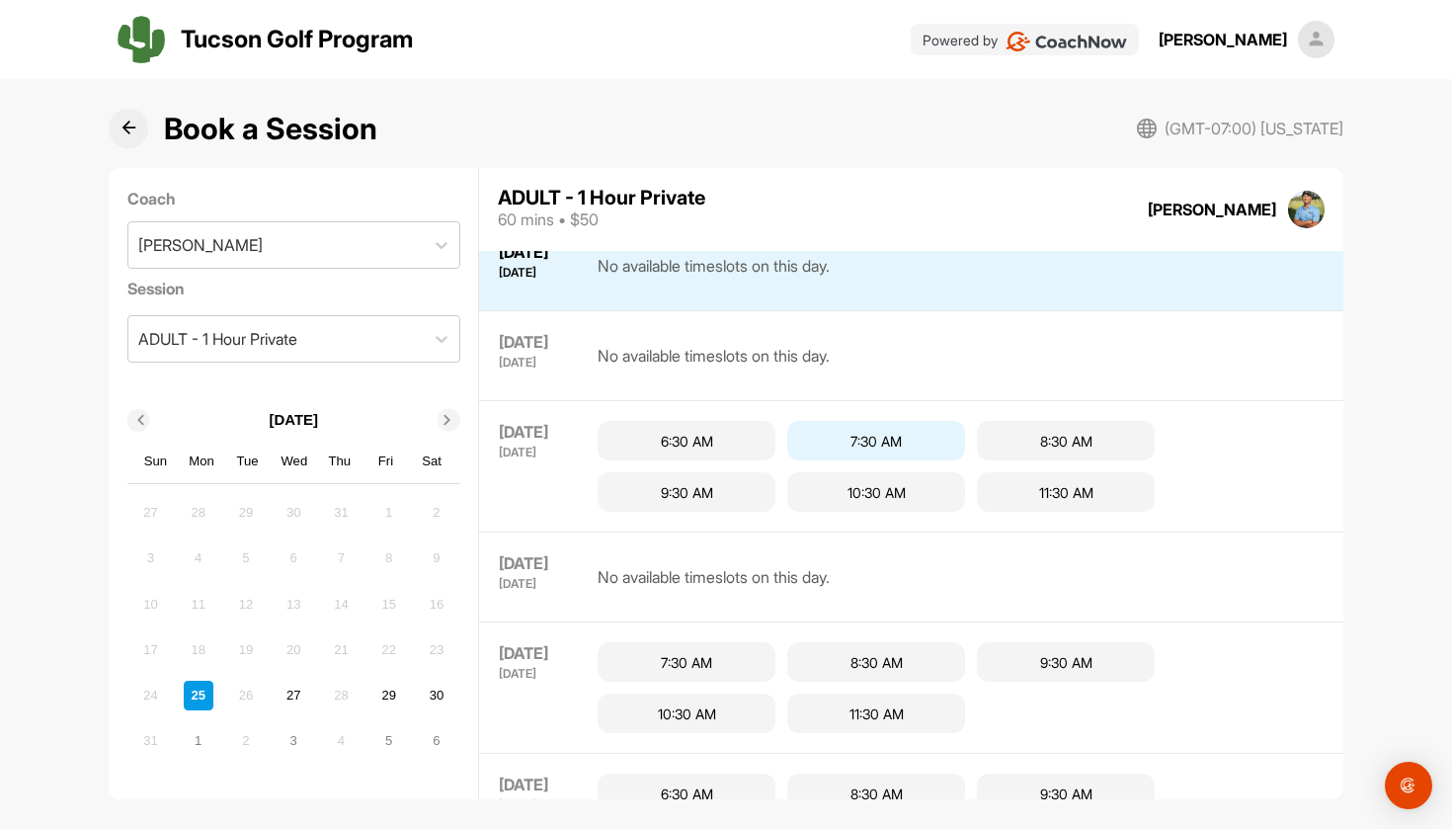 The height and width of the screenshot is (829, 1452). I want to click on label: Coach, so click(293, 199).